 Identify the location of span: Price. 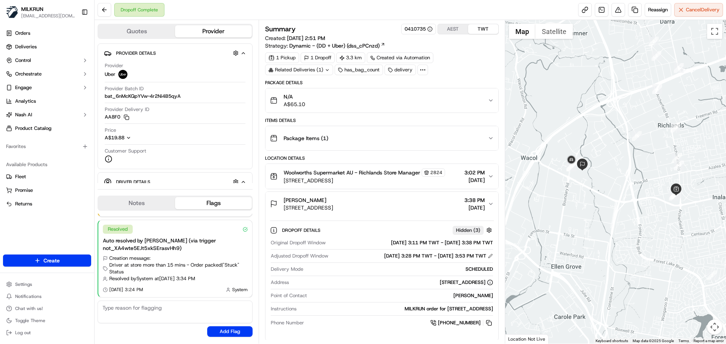
(110, 130).